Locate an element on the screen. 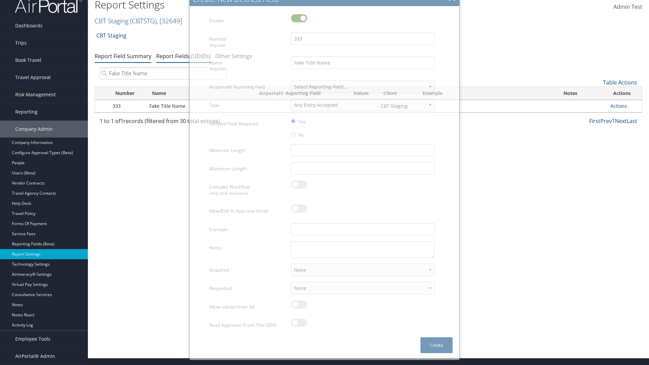 The width and height of the screenshot is (649, 365). label: Required is located at coordinates (247, 270).